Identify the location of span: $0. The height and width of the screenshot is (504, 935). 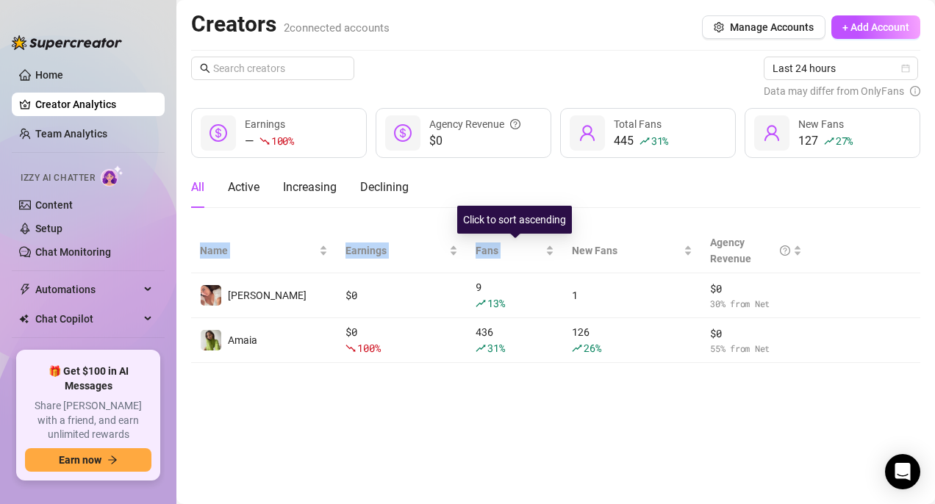
(475, 141).